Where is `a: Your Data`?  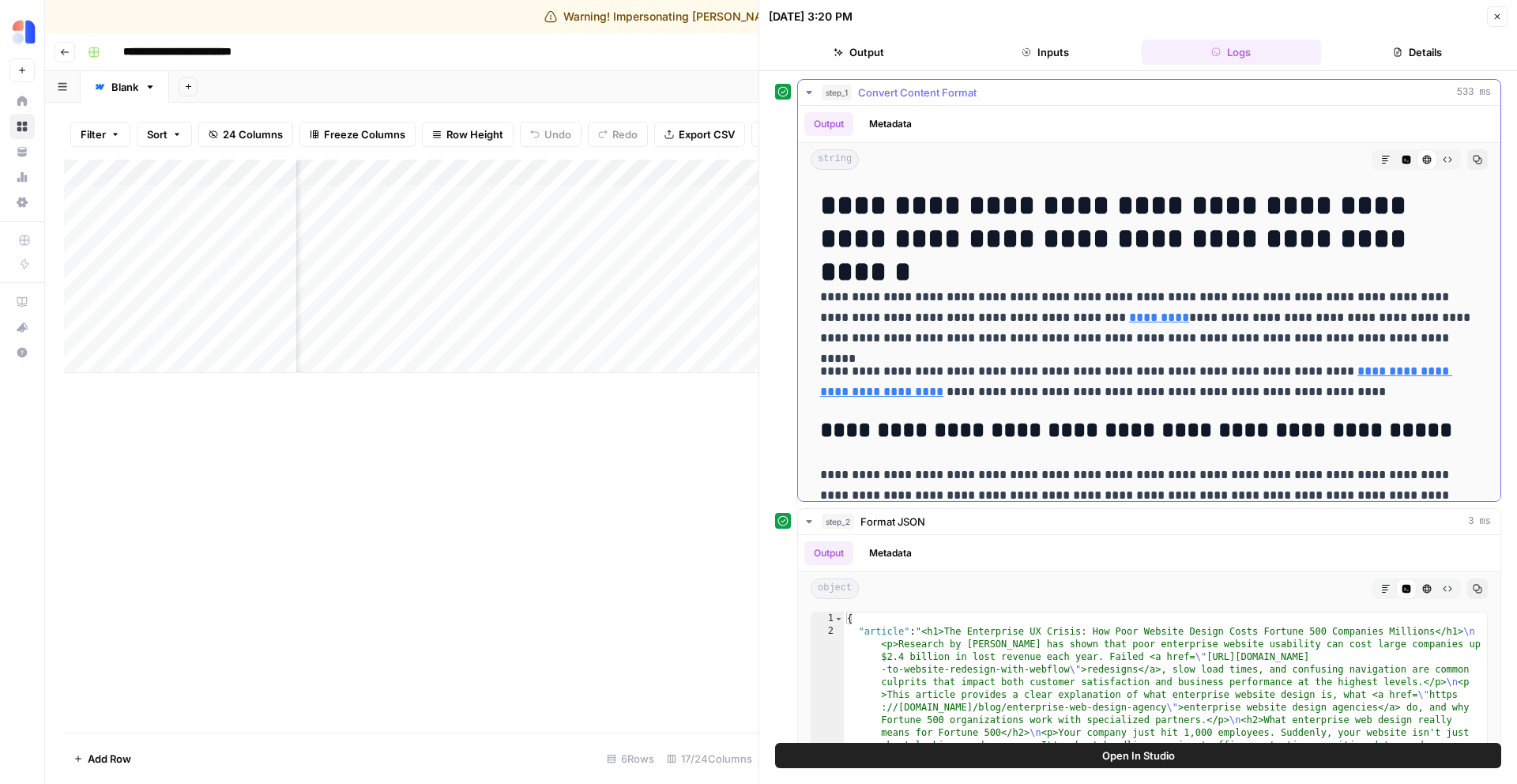 a: Your Data is located at coordinates (22, 152).